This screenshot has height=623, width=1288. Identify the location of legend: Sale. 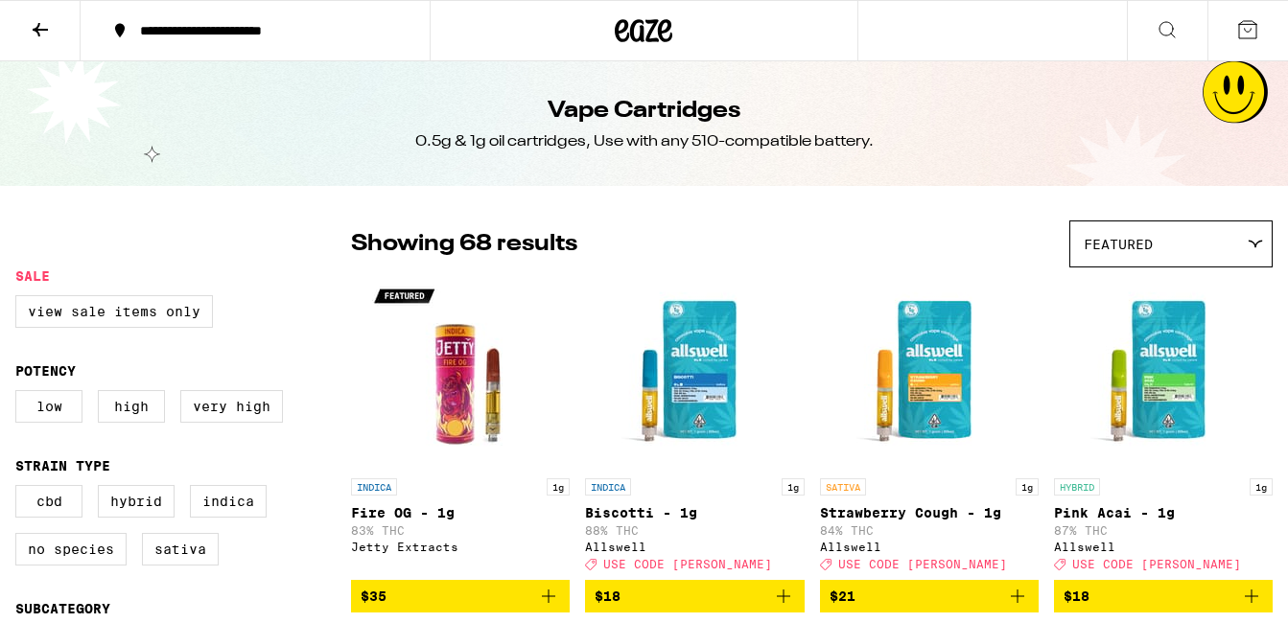
(33, 276).